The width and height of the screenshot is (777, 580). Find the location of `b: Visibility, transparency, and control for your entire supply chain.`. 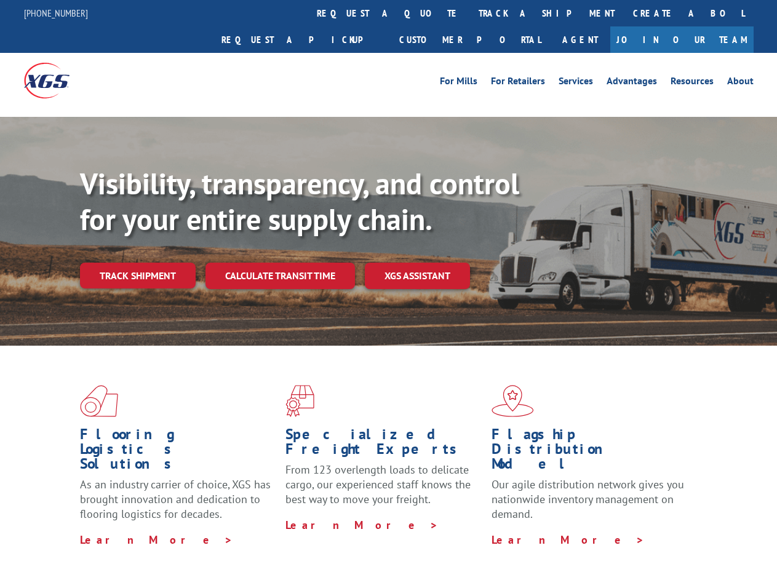

b: Visibility, transparency, and control for your entire supply chain. is located at coordinates (300, 201).